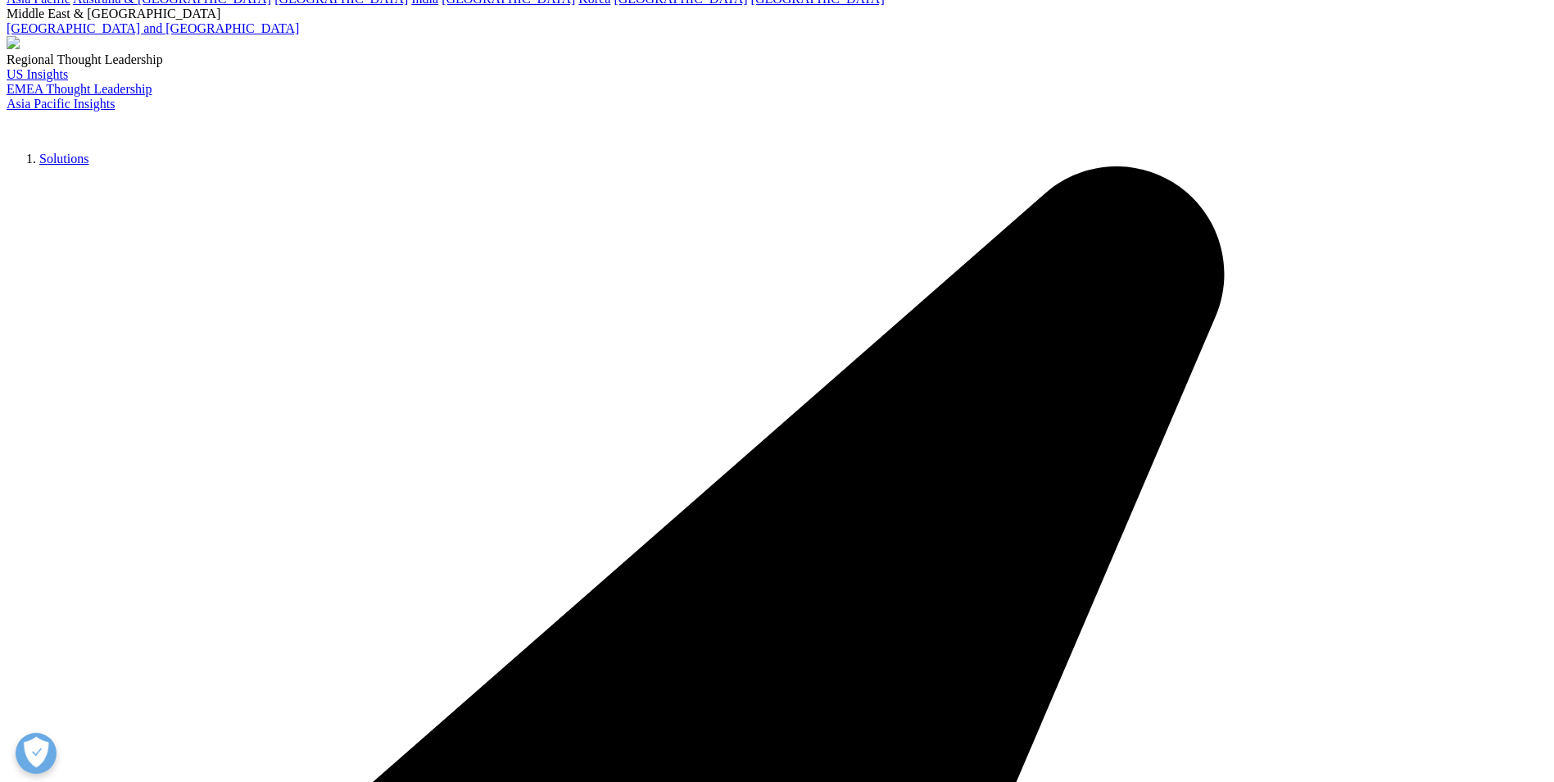  I want to click on span: EMEA Thought Leadership, so click(79, 88).